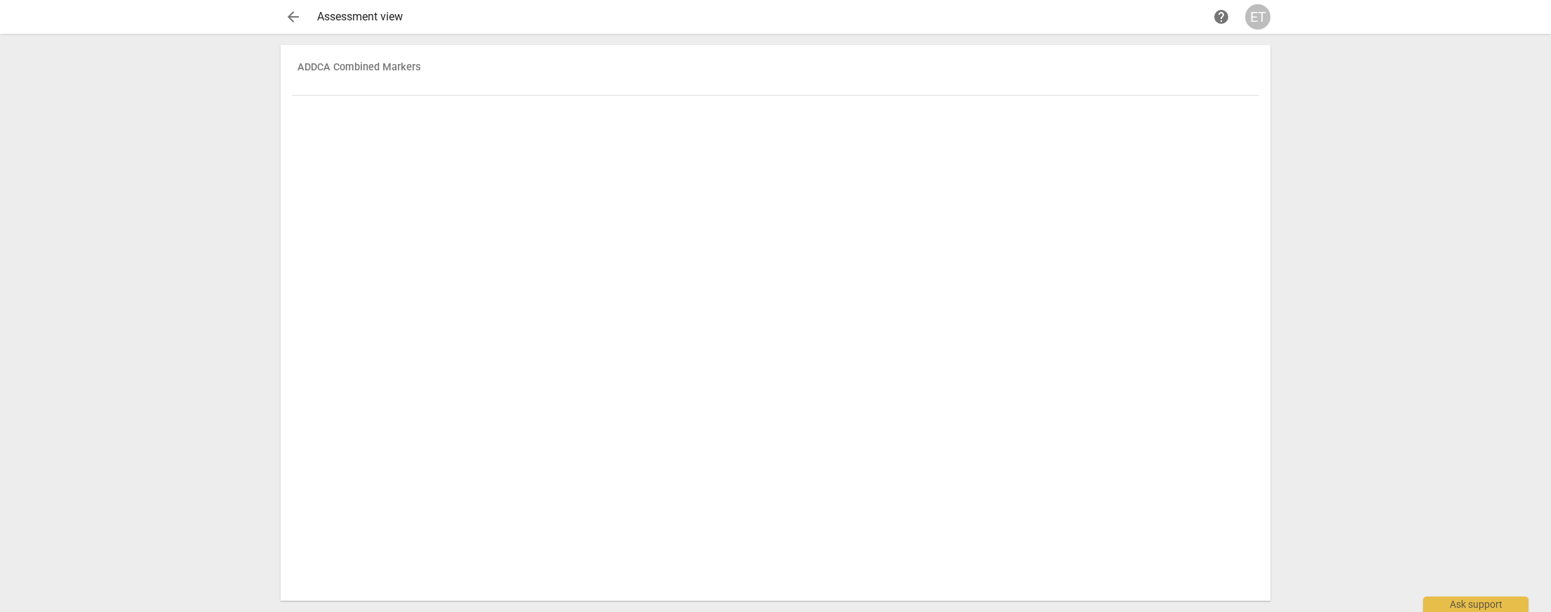 The image size is (1551, 612). Describe the element at coordinates (1258, 17) in the screenshot. I see `button: ET` at that location.